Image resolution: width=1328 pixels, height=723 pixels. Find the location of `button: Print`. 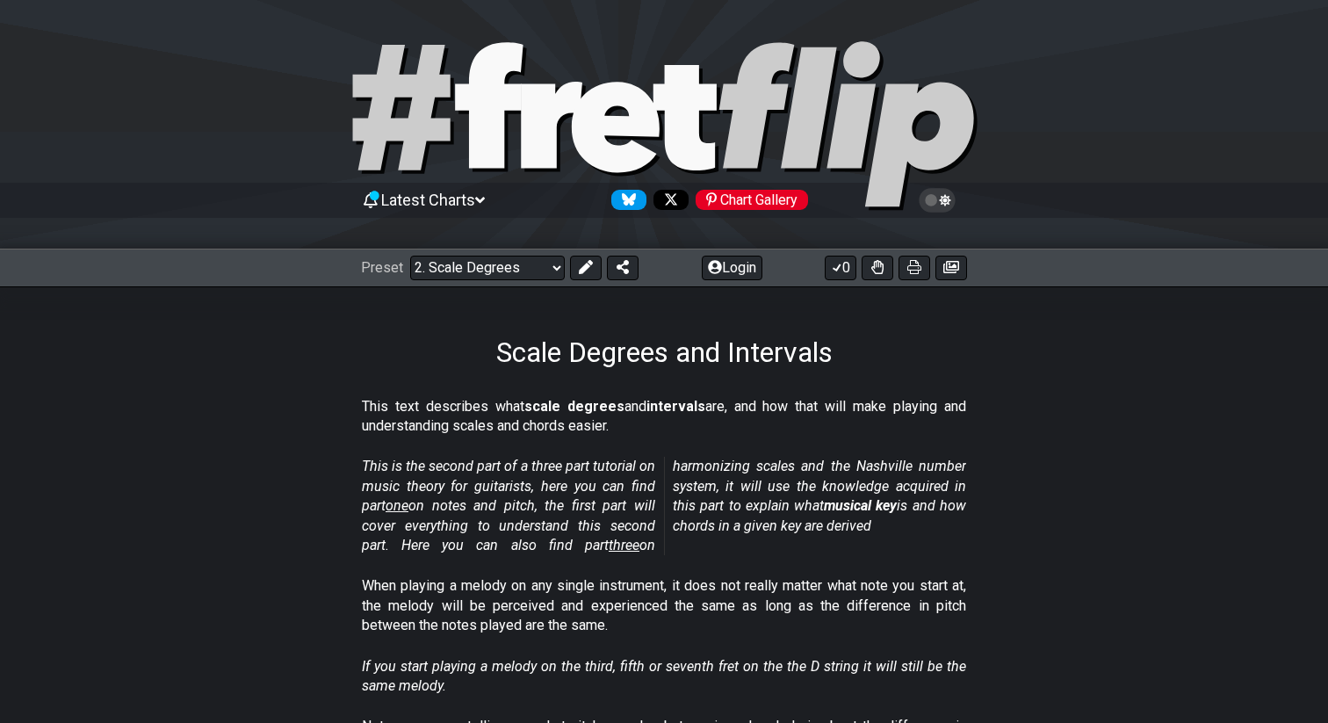

button: Print is located at coordinates (914, 268).